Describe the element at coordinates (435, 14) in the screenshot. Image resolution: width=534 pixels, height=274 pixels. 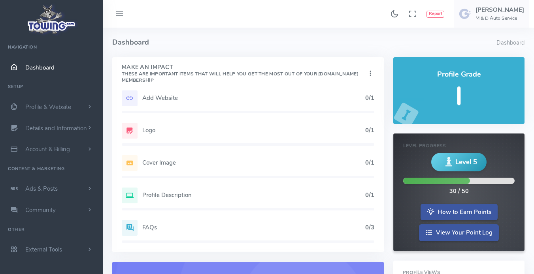
I see `button: Report` at that location.